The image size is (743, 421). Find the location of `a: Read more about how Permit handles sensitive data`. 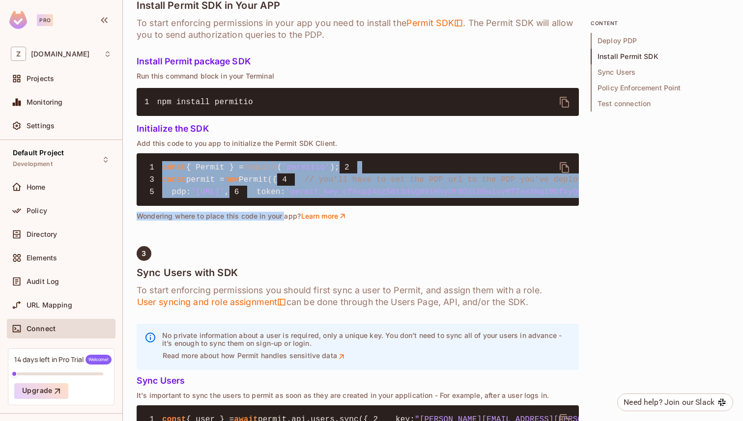

a: Read more about how Permit handles sensitive data is located at coordinates (254, 357).